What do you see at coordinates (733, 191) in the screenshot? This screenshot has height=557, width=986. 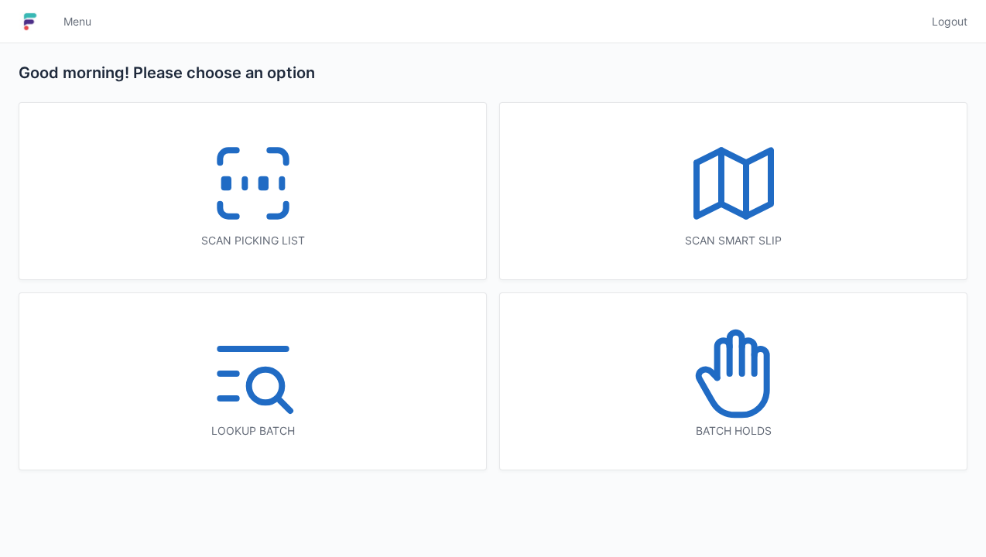 I see `a: Scan smart slip` at bounding box center [733, 191].